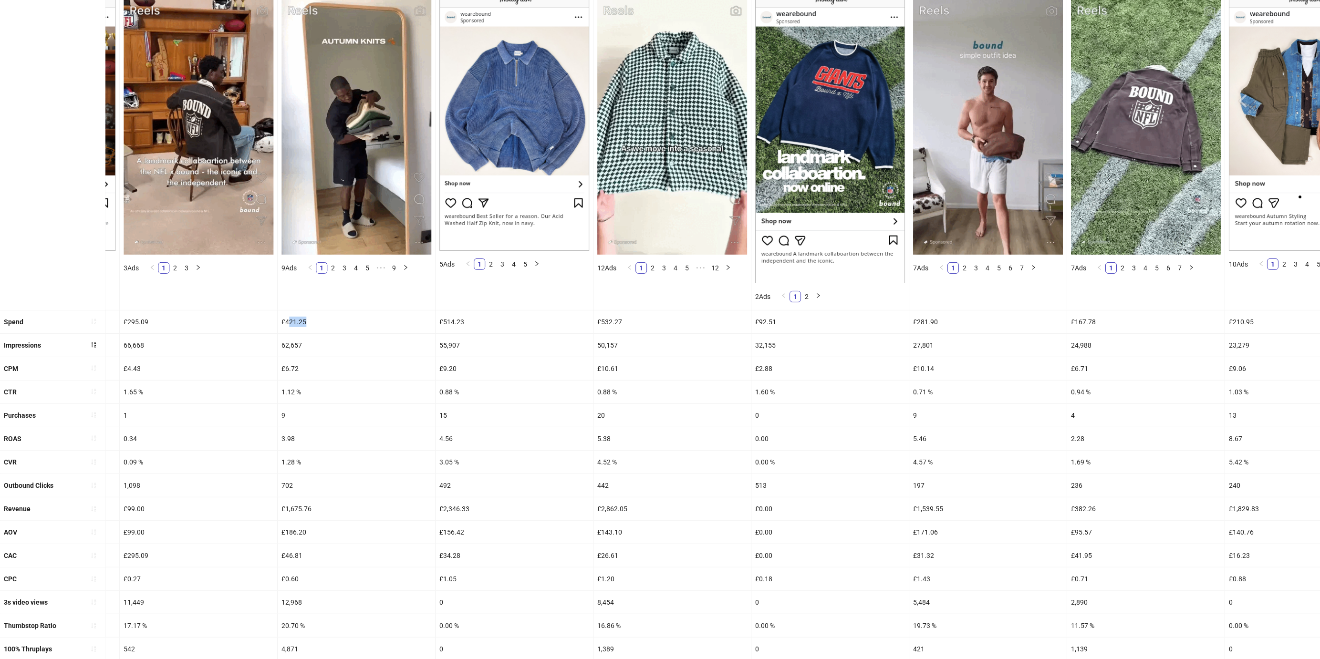  I want to click on div: £532.27, so click(672, 322).